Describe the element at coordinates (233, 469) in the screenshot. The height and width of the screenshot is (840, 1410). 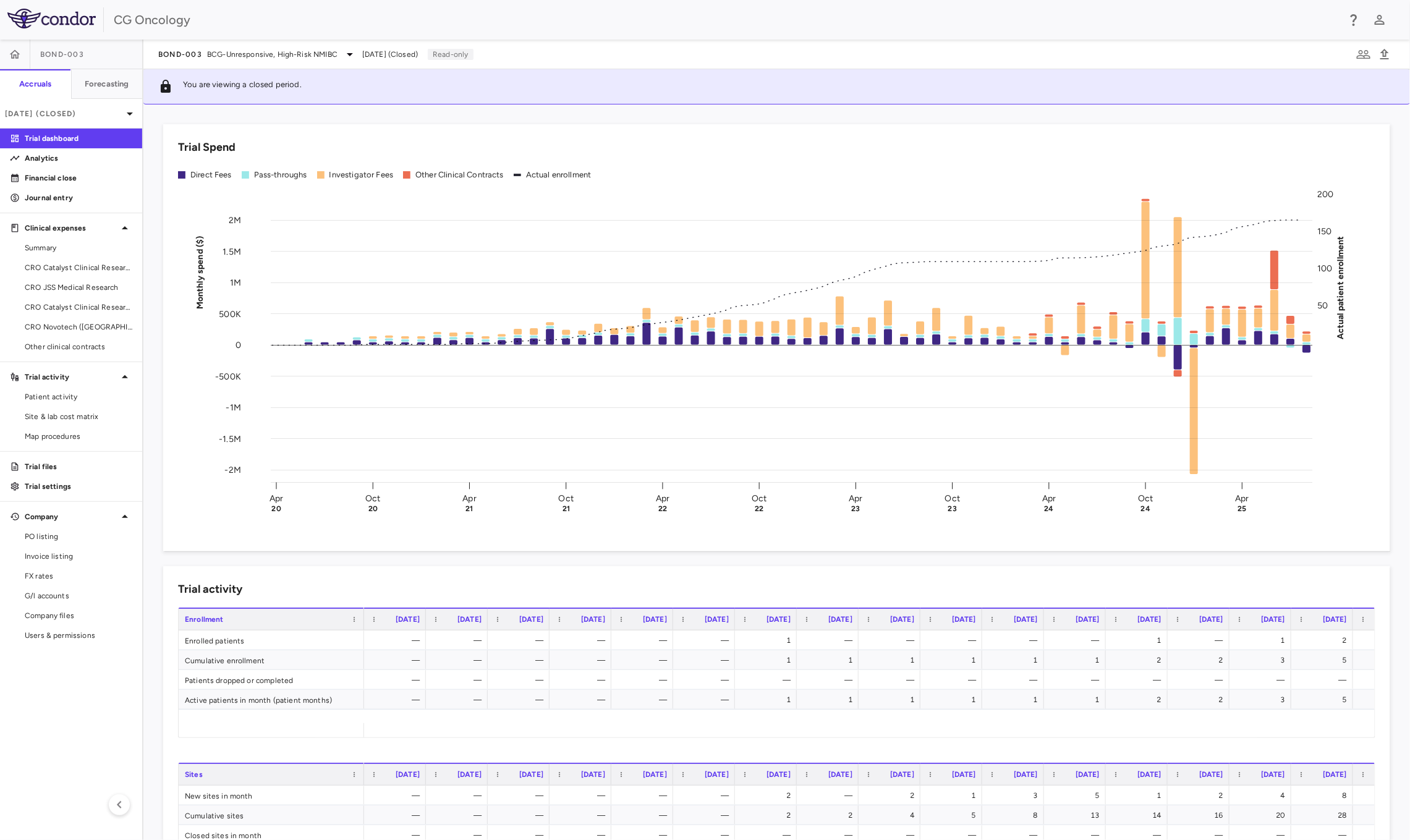
I see `tspan: -2M` at that location.